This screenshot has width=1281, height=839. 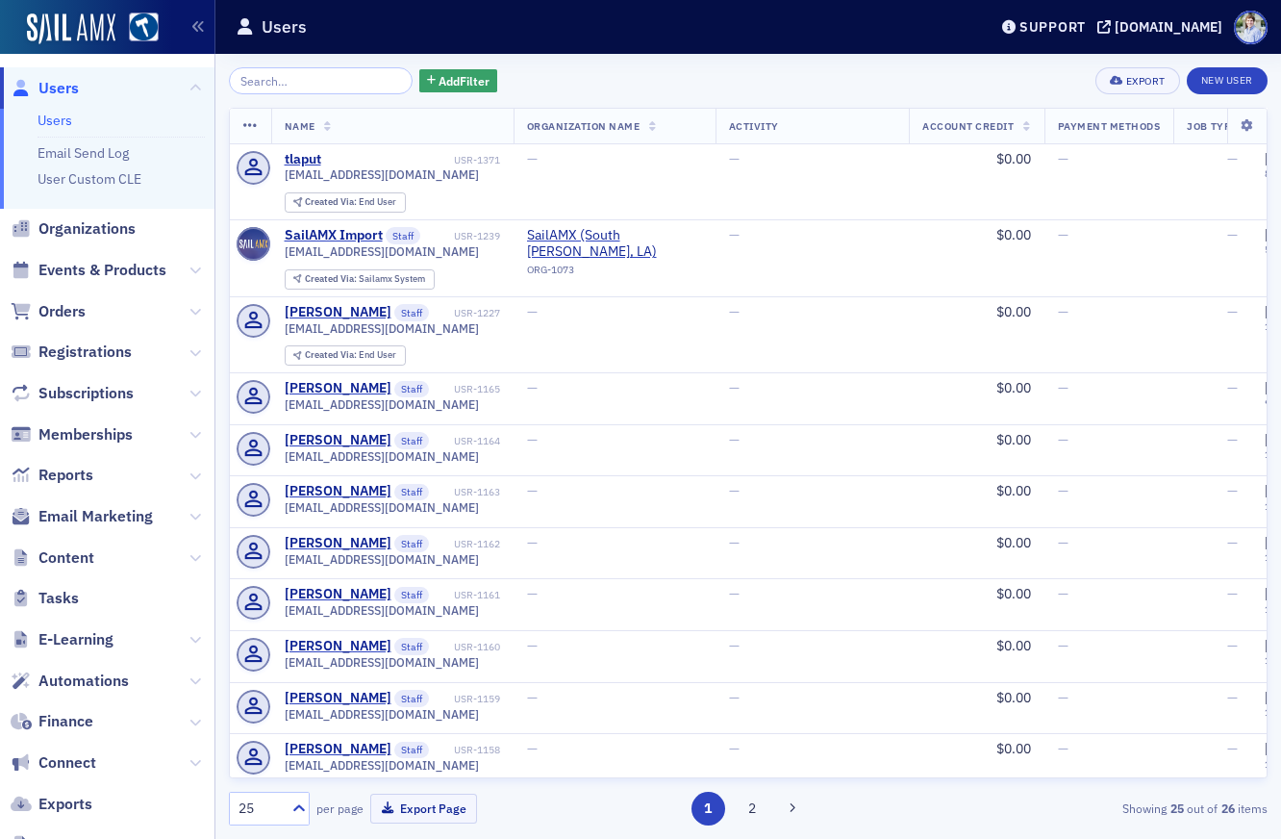 What do you see at coordinates (102, 270) in the screenshot?
I see `span: Events & Products` at bounding box center [102, 270].